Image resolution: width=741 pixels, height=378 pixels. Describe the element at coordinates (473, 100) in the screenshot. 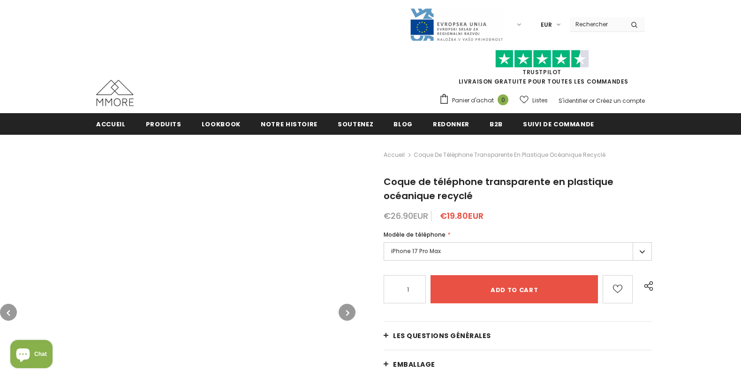

I see `span: Panier d'achat` at that location.